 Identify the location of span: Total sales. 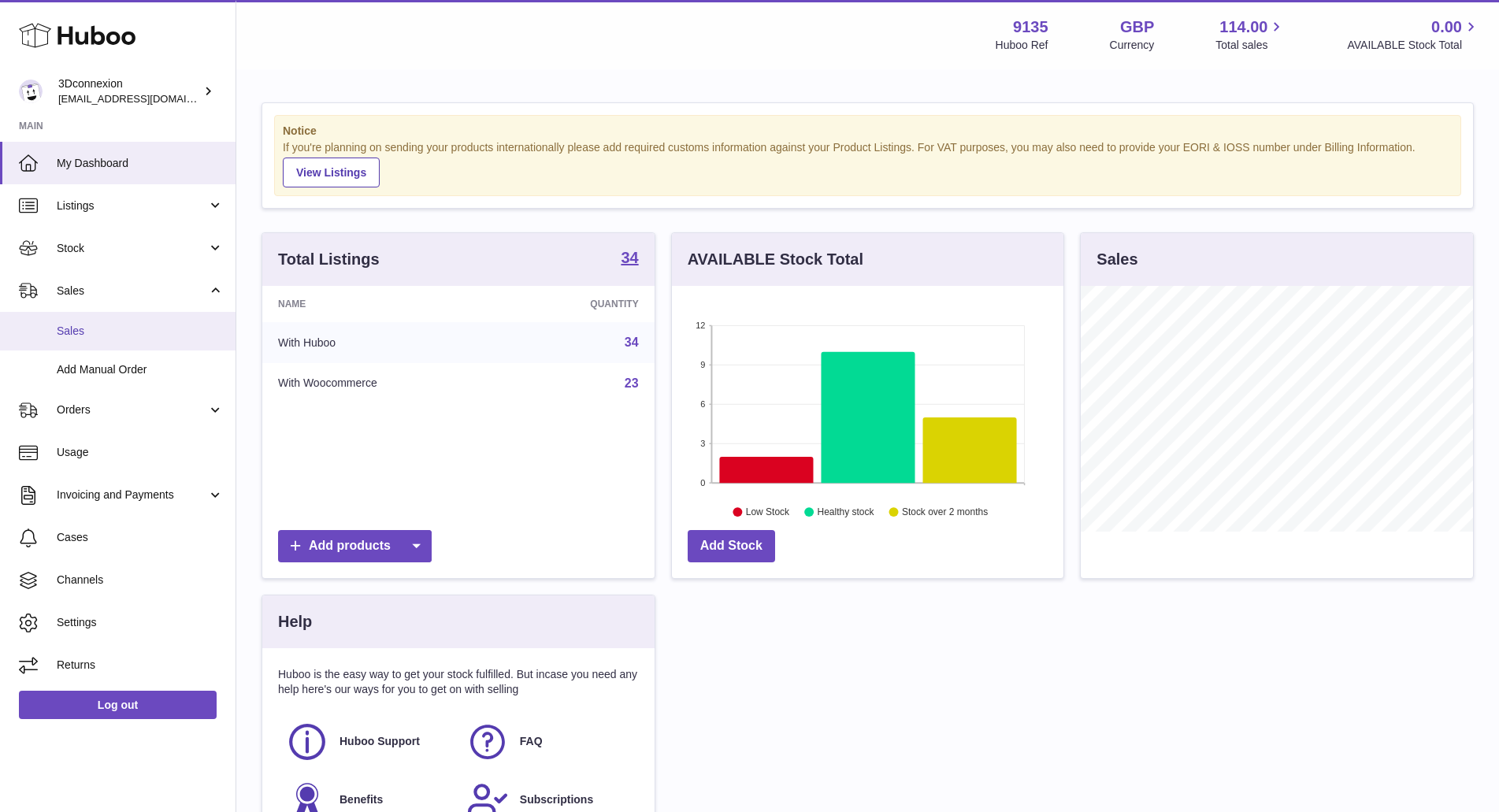
(1250, 45).